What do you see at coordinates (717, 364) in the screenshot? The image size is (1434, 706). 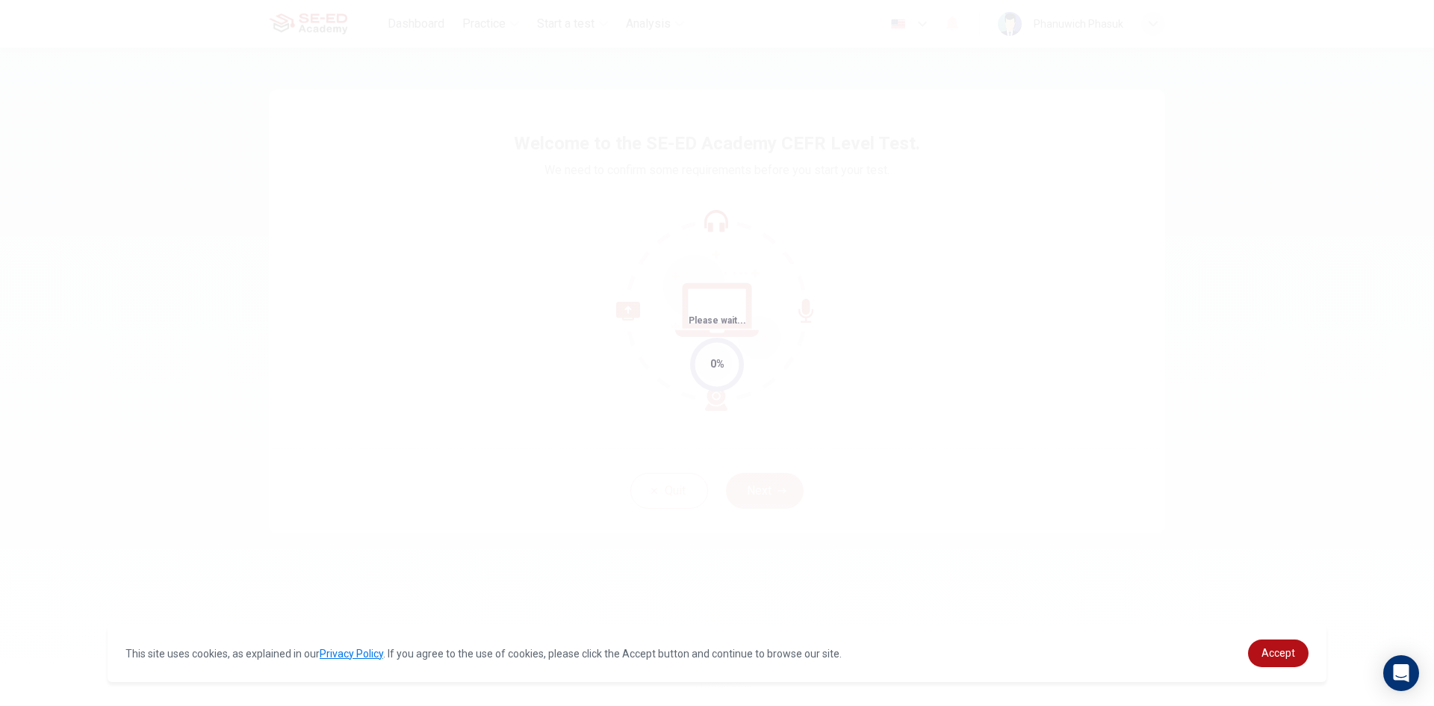 I see `div: 0%` at bounding box center [717, 364].